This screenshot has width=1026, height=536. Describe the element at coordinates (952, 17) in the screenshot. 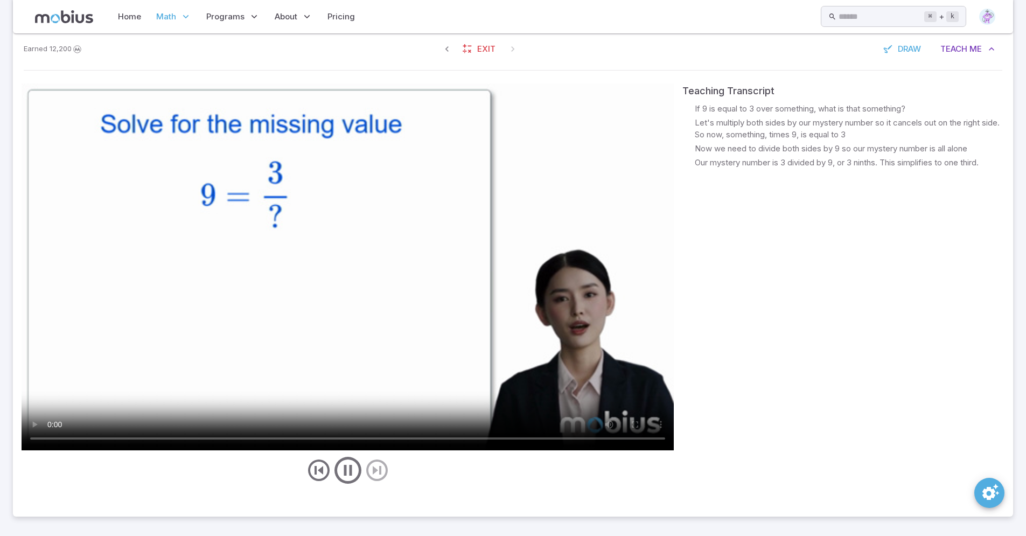

I see `kbd: k` at that location.